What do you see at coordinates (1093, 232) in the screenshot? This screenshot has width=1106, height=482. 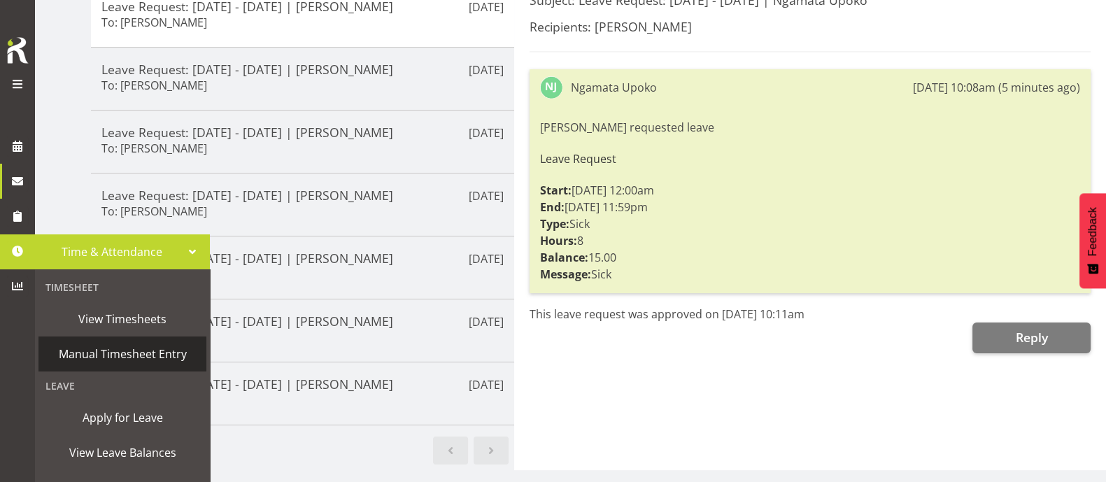 I see `span: Feedback` at bounding box center [1093, 232].